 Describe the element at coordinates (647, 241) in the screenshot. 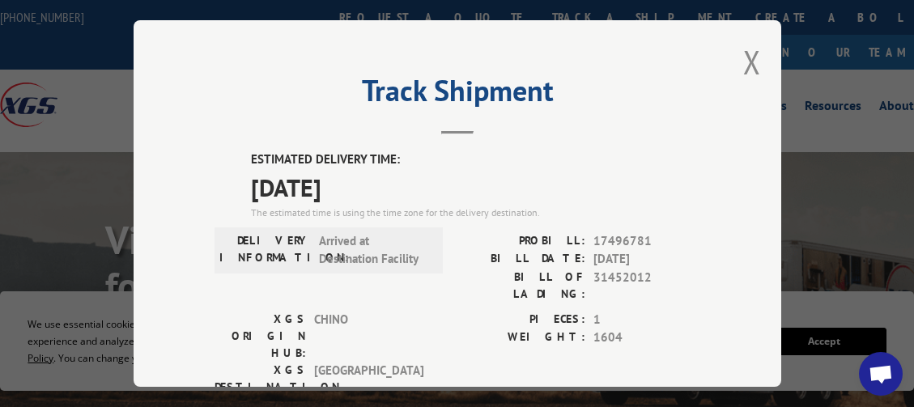

I see `span: 17496781` at that location.